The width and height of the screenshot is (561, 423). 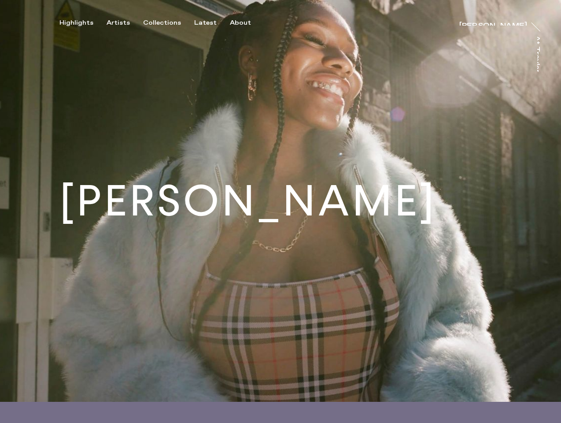 What do you see at coordinates (205, 23) in the screenshot?
I see `div: Latest` at bounding box center [205, 23].